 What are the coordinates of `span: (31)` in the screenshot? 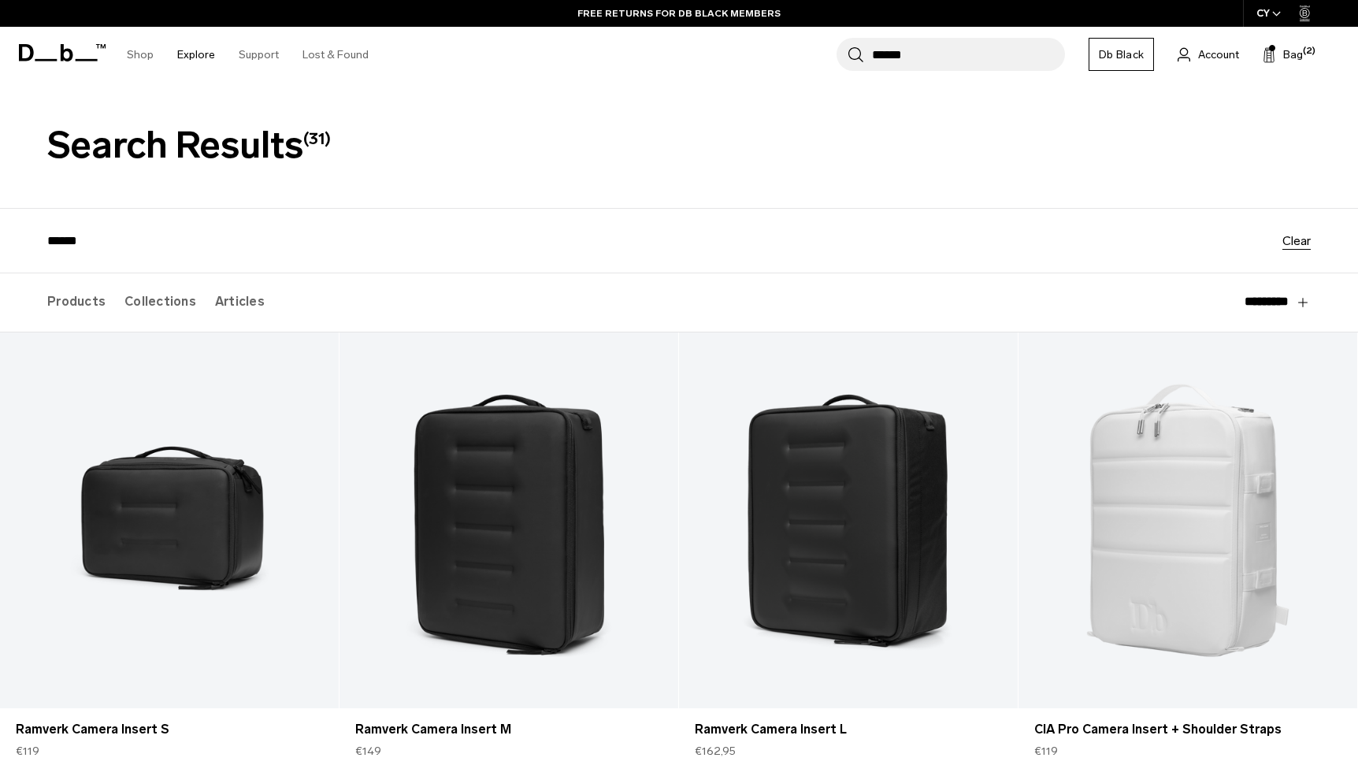 It's located at (317, 138).